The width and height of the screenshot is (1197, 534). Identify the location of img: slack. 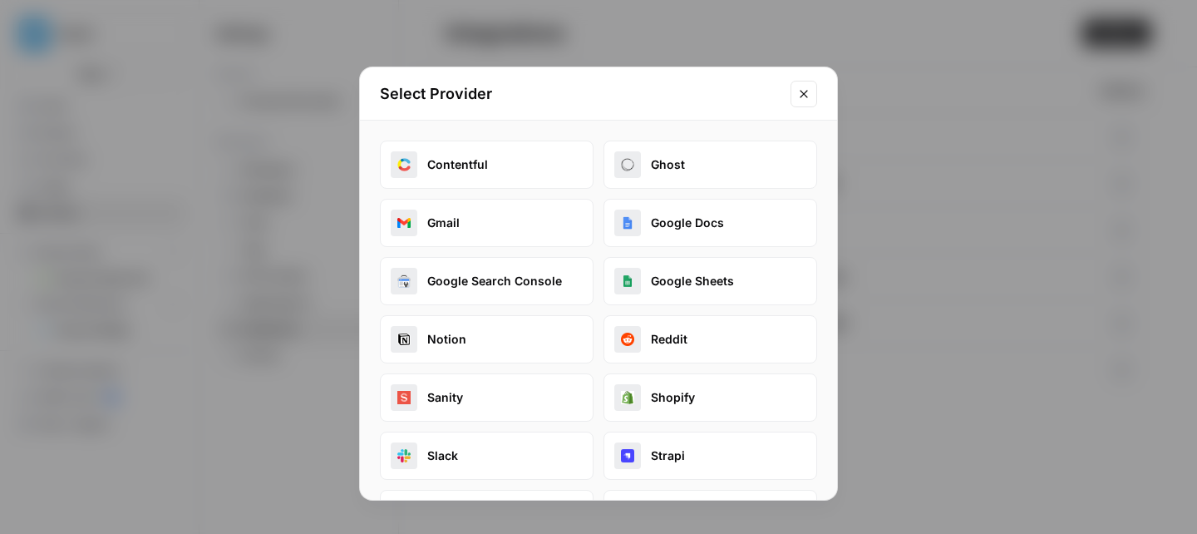
(404, 456).